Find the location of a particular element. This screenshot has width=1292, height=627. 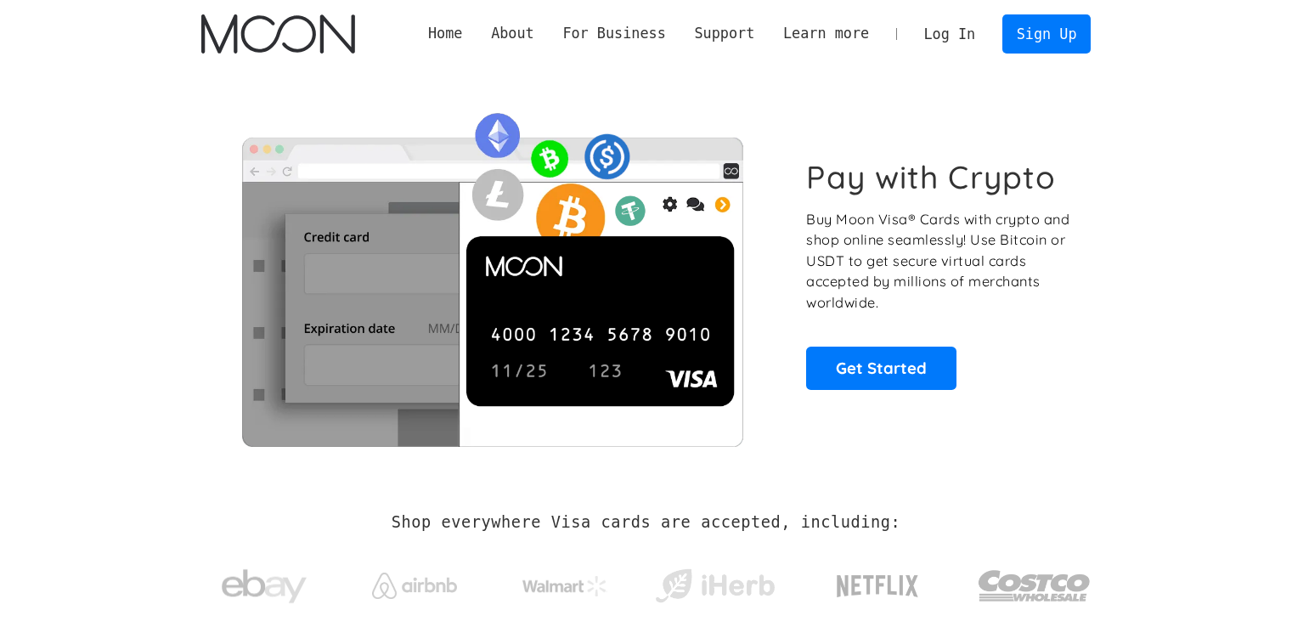

div: About is located at coordinates (512, 33).